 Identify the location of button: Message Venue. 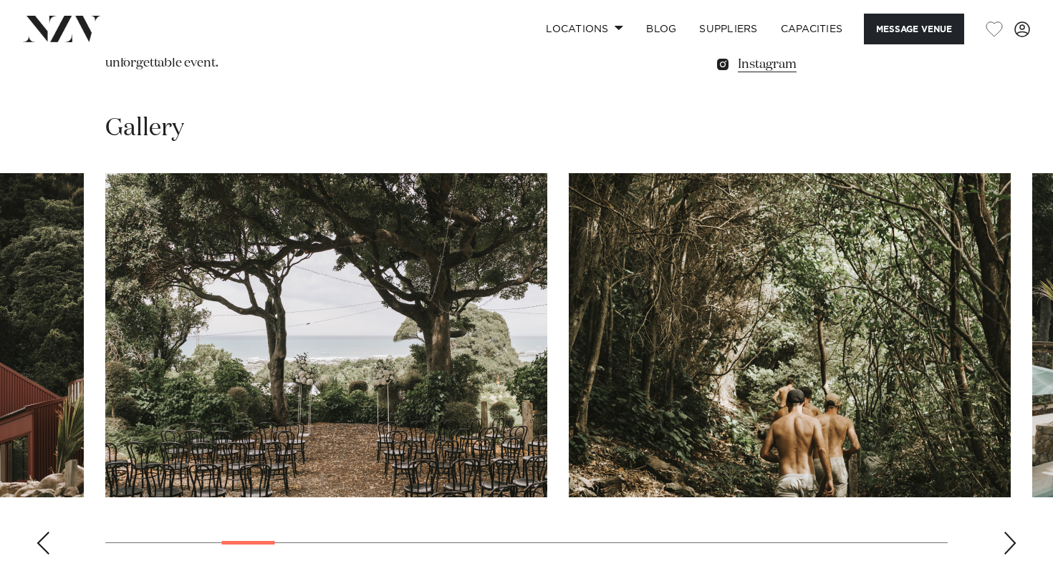
(914, 29).